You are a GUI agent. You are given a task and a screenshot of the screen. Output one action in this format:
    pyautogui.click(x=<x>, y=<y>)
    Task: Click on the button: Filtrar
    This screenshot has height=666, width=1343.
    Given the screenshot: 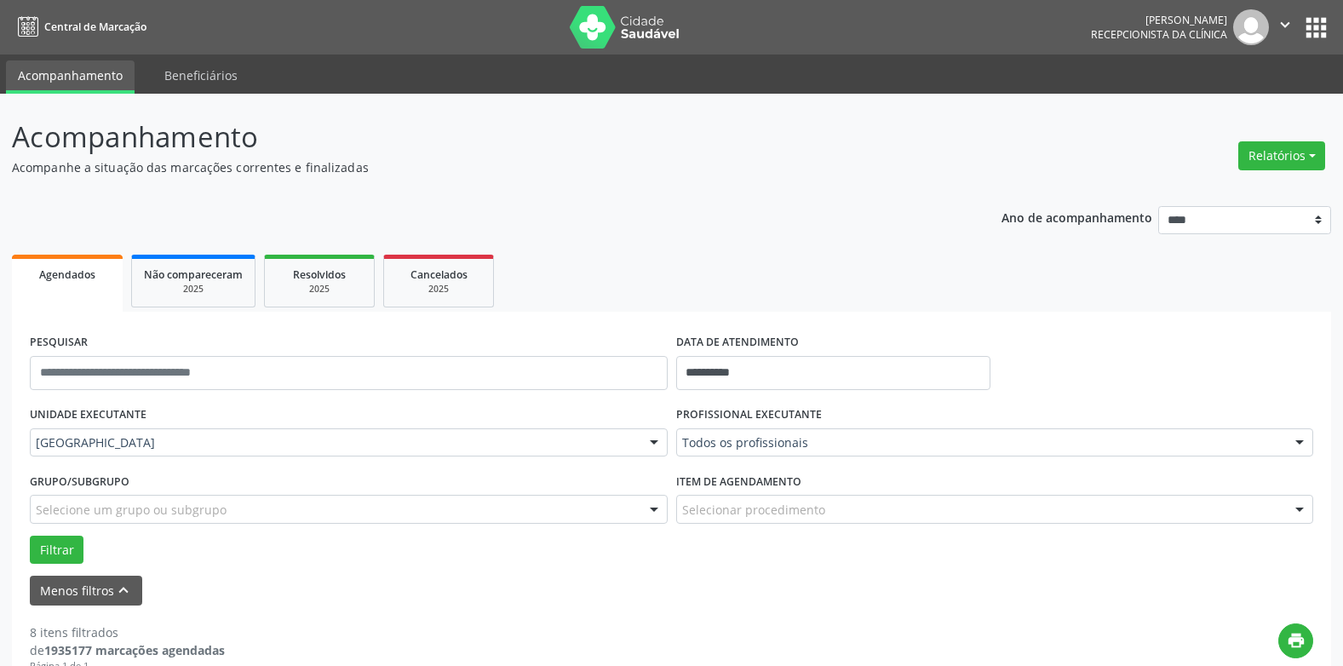 What is the action you would take?
    pyautogui.click(x=56, y=550)
    